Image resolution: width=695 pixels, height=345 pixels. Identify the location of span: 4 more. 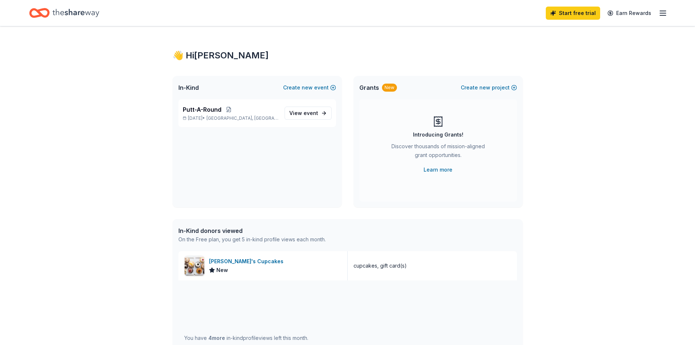
(217, 337).